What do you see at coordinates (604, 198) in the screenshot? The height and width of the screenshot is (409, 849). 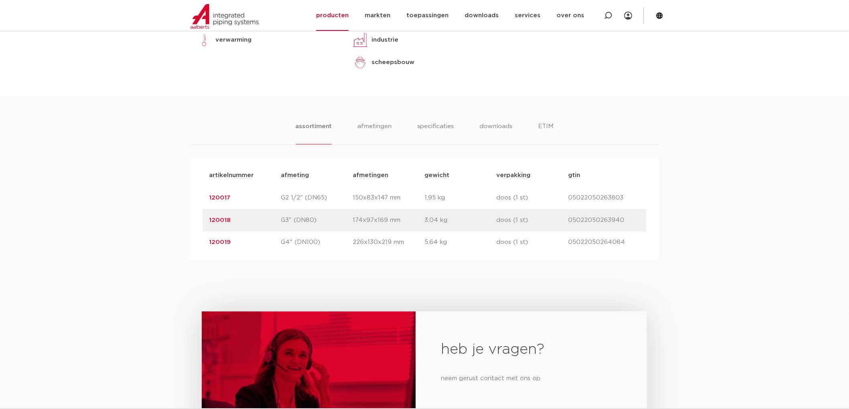 I see `p: 05022050263803` at bounding box center [604, 198].